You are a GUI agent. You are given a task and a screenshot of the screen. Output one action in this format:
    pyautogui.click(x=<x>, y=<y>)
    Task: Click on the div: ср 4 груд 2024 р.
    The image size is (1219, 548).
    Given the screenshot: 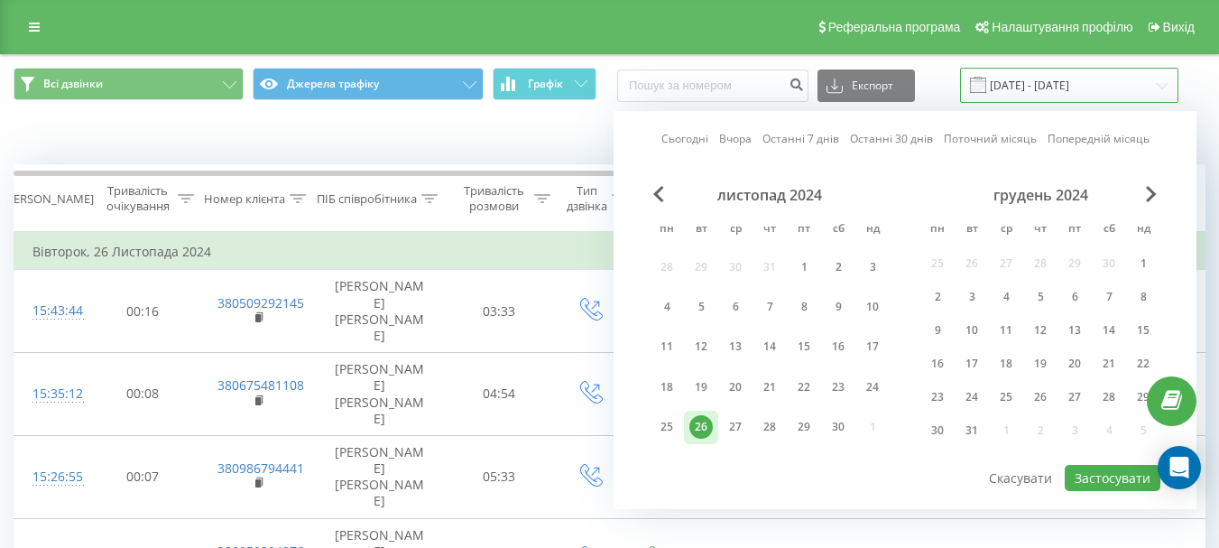 What is the action you would take?
    pyautogui.click(x=1006, y=297)
    